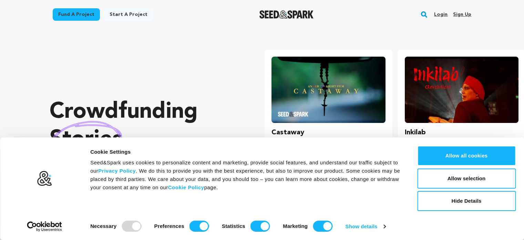  What do you see at coordinates (76, 14) in the screenshot?
I see `a: Fund a project` at bounding box center [76, 14].